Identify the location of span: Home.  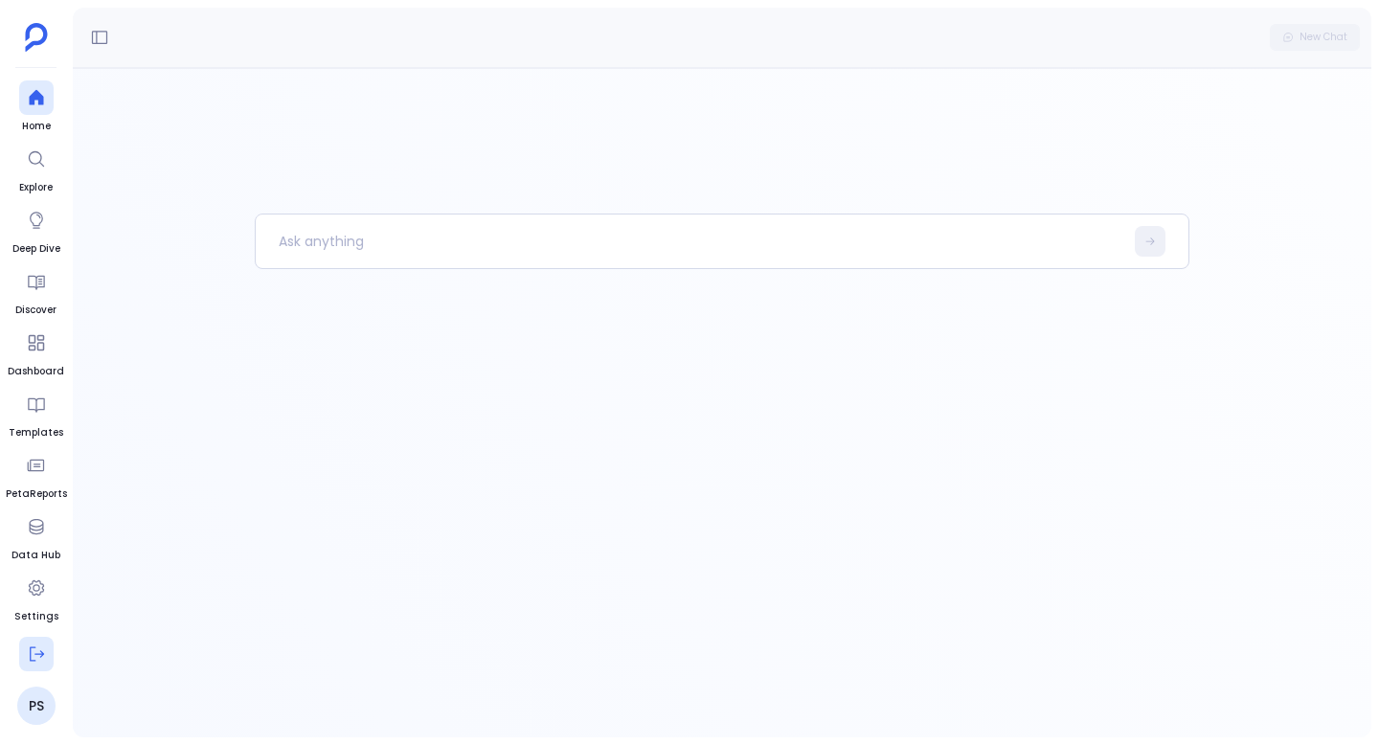
(36, 126).